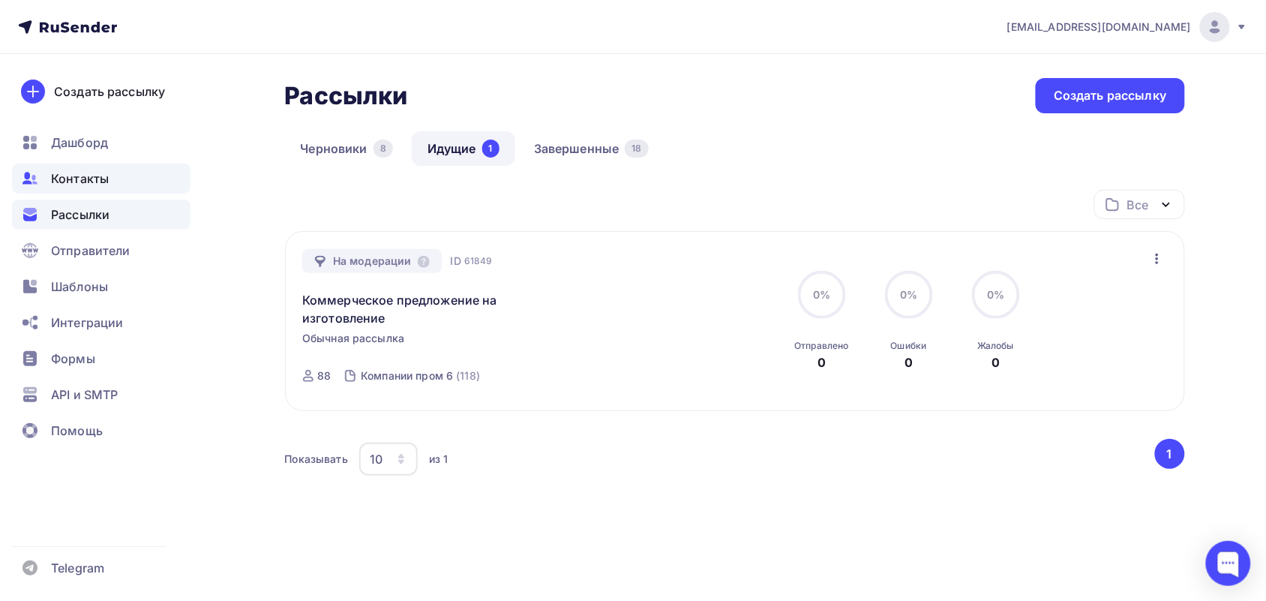 The image size is (1266, 601). I want to click on a: Завершенные18, so click(591, 148).